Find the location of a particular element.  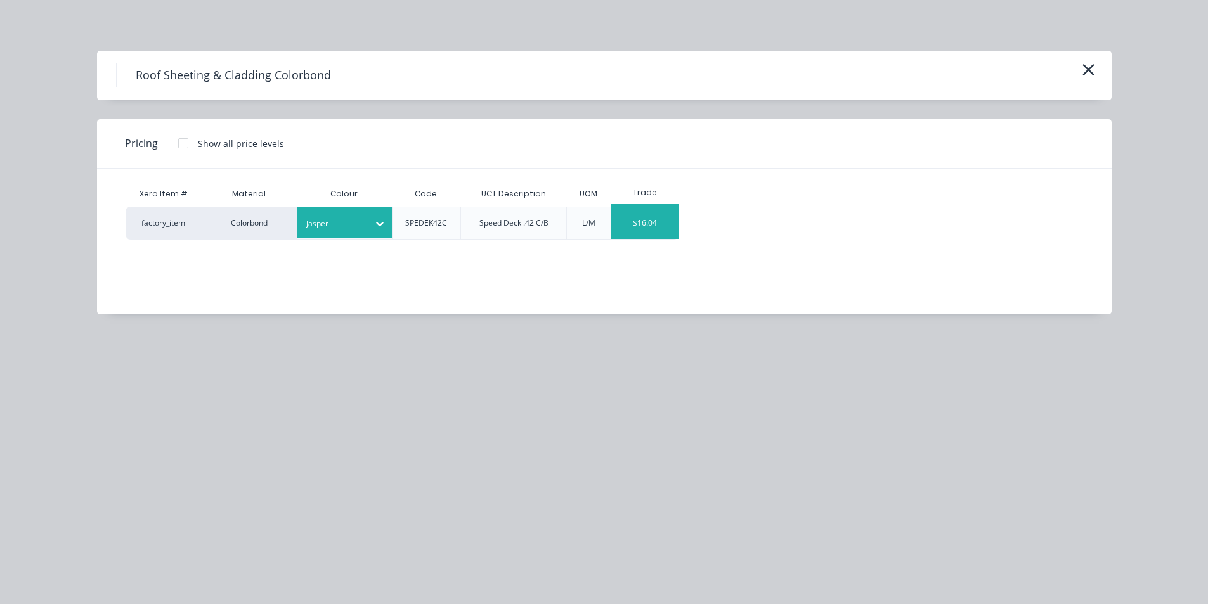

div: $16.04 is located at coordinates (645, 223).